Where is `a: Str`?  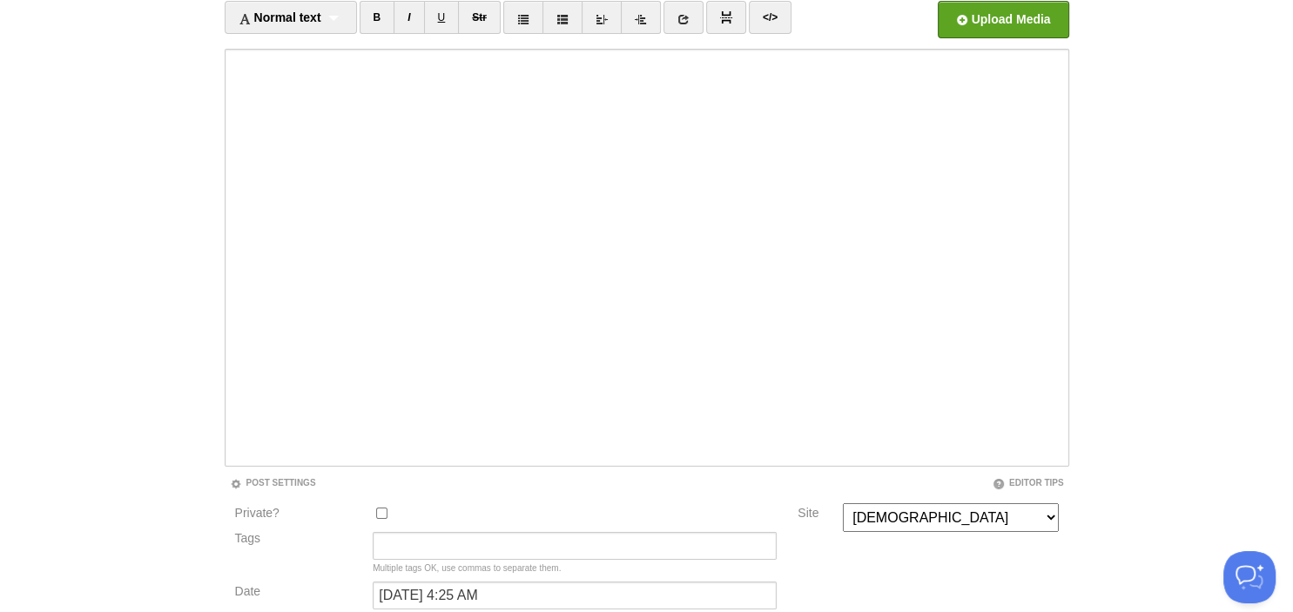
a: Str is located at coordinates (479, 17).